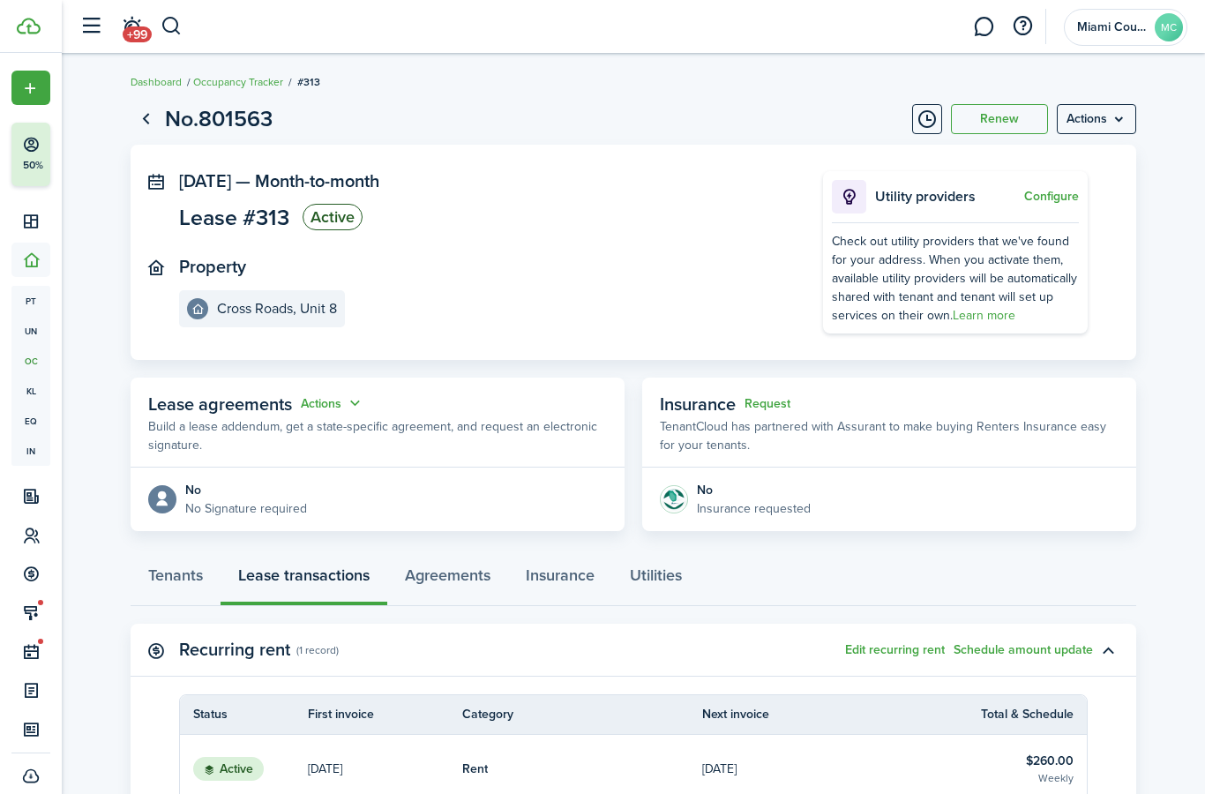 This screenshot has width=1205, height=794. Describe the element at coordinates (91, 26) in the screenshot. I see `button: Open sidebar` at that location.